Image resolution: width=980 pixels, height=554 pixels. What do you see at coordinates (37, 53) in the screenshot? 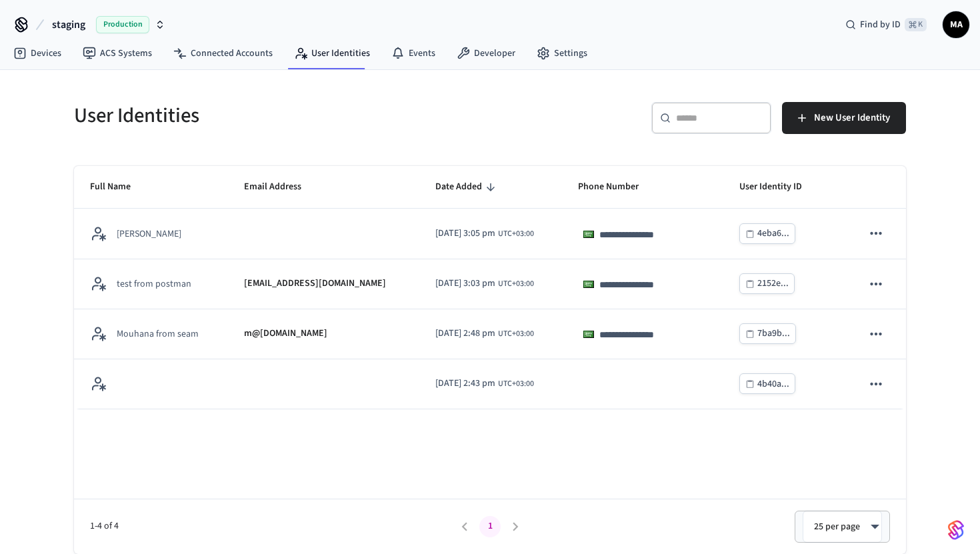
I see `a: Devices` at bounding box center [37, 53].